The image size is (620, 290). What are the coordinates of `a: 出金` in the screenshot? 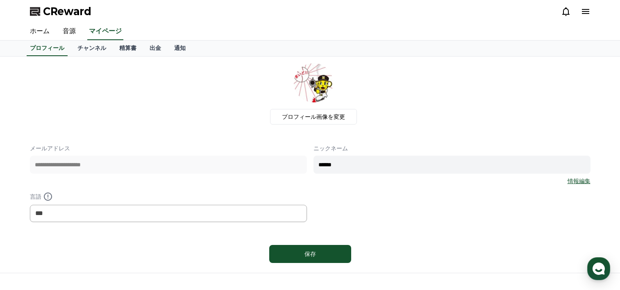 It's located at (155, 48).